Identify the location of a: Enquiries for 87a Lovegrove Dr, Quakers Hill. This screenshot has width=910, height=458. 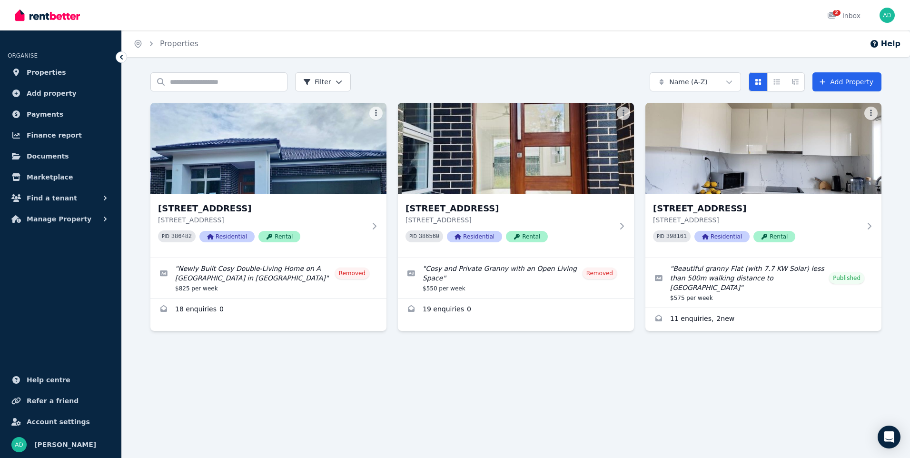
(763, 319).